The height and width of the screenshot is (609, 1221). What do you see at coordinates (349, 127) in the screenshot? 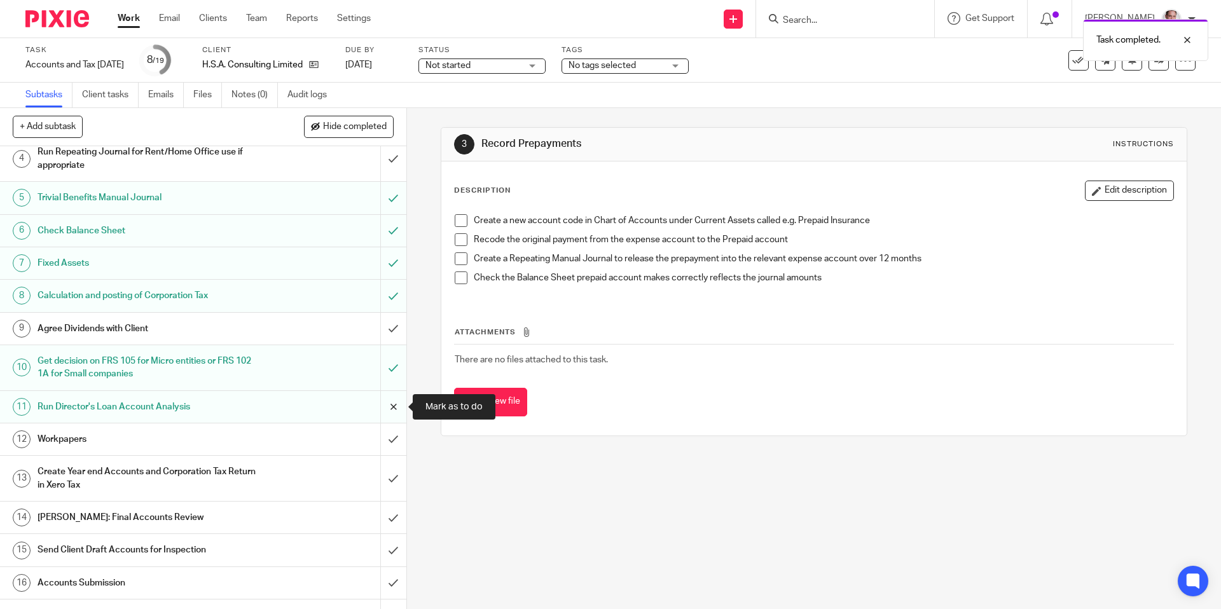
I see `button: Hide completed` at bounding box center [349, 127].